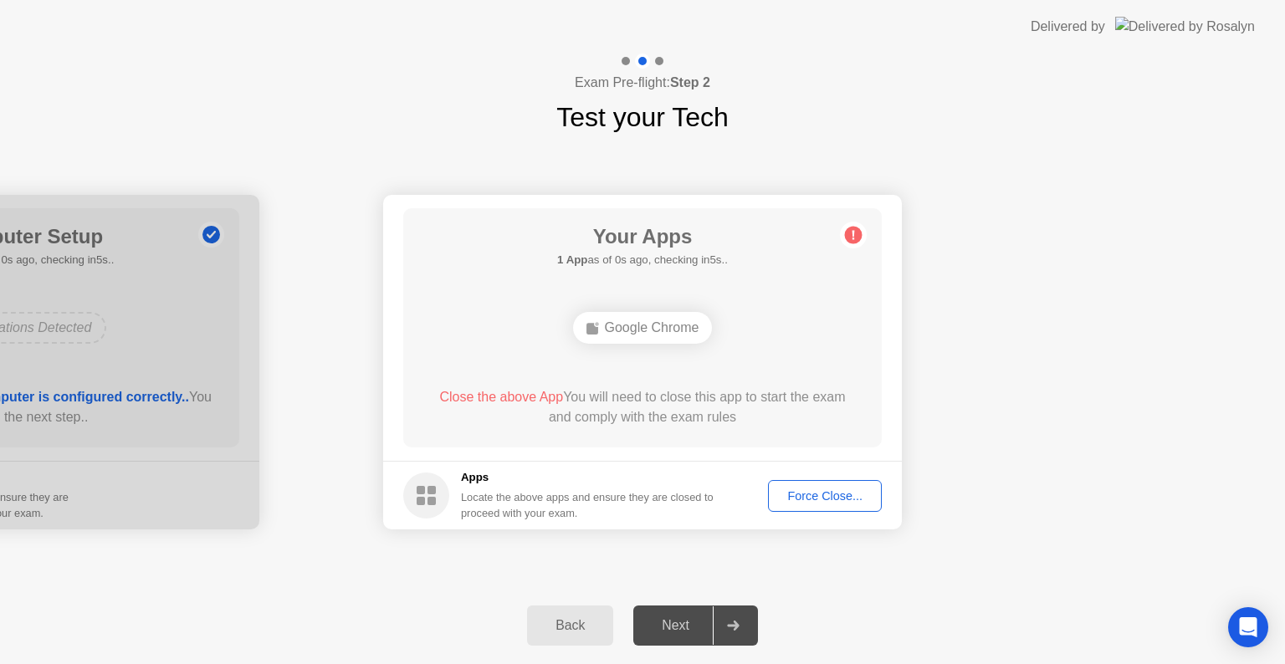 This screenshot has width=1285, height=664. What do you see at coordinates (570, 626) in the screenshot?
I see `button: Back` at bounding box center [570, 626].